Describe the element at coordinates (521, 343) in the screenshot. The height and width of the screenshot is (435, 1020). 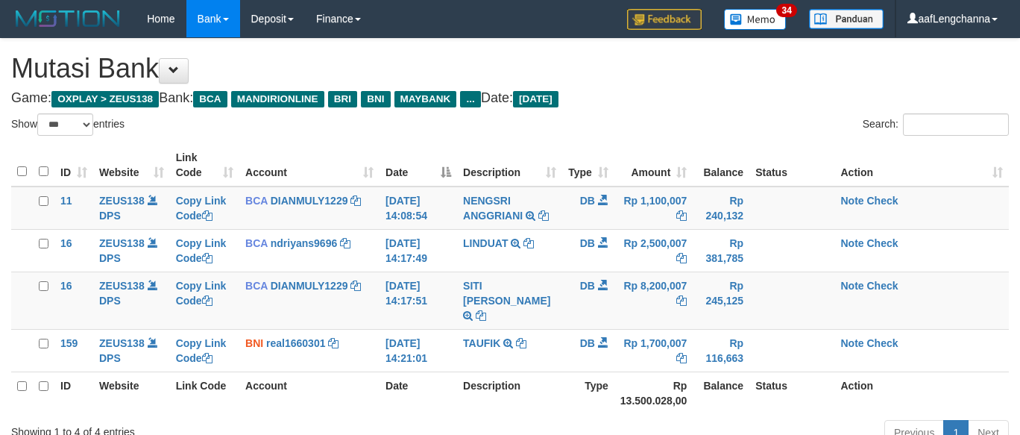
I see `a: Copy TAUFIK to clipboard` at that location.